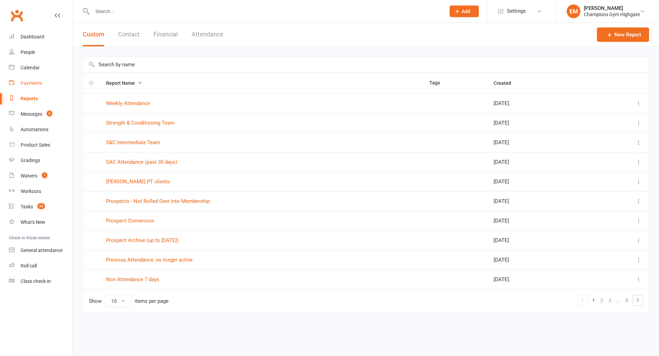  I want to click on div: Product Sales, so click(35, 145).